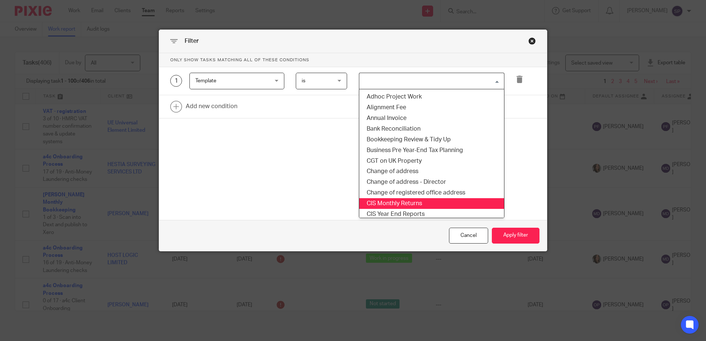 Image resolution: width=706 pixels, height=341 pixels. Describe the element at coordinates (432, 118) in the screenshot. I see `li: Annual Invoice` at that location.